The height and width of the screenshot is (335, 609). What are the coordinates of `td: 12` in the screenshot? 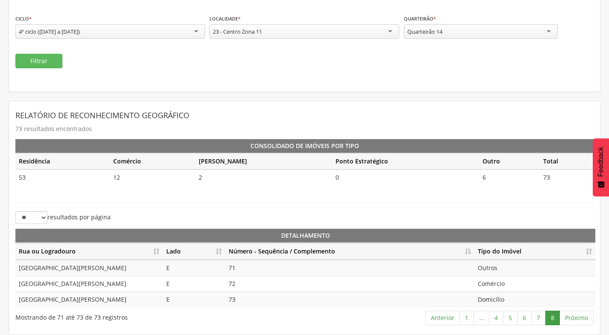 It's located at (153, 177).